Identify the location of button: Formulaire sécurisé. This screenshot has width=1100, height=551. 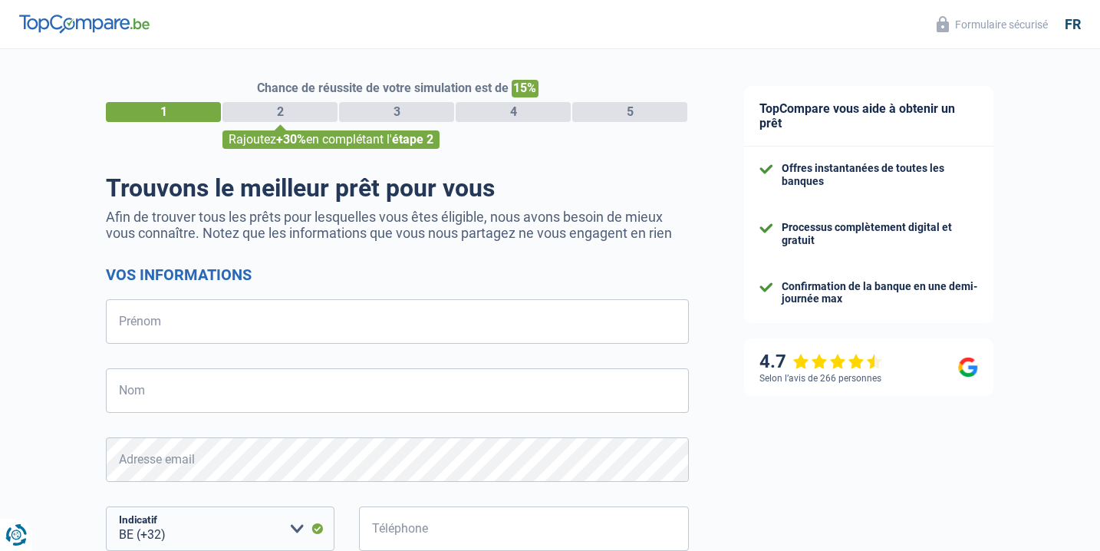
(992, 24).